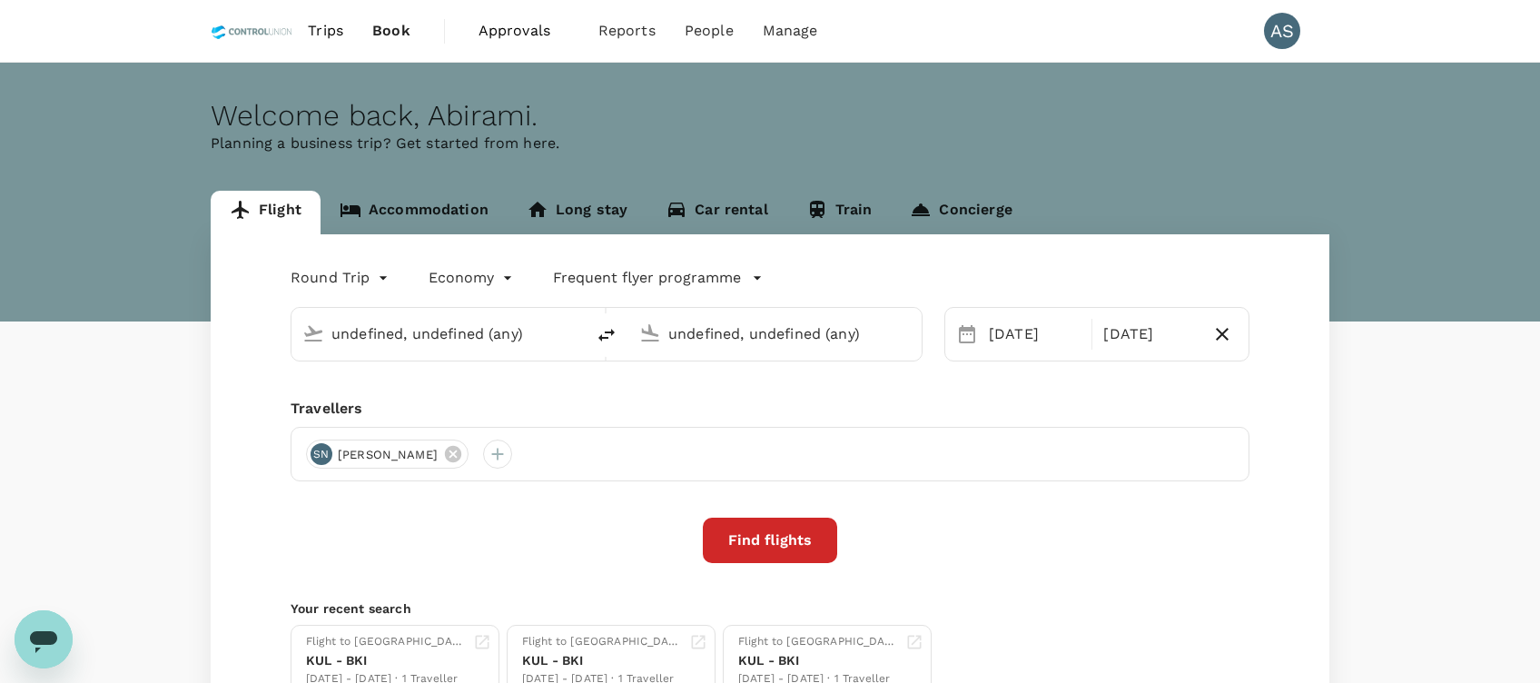  I want to click on a: Long stay, so click(577, 212).